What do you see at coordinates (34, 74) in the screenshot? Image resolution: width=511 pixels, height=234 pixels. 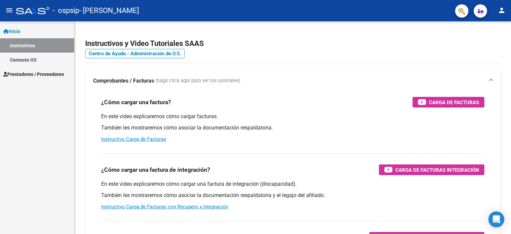 I see `span: Prestadores / Proveedores` at bounding box center [34, 74].